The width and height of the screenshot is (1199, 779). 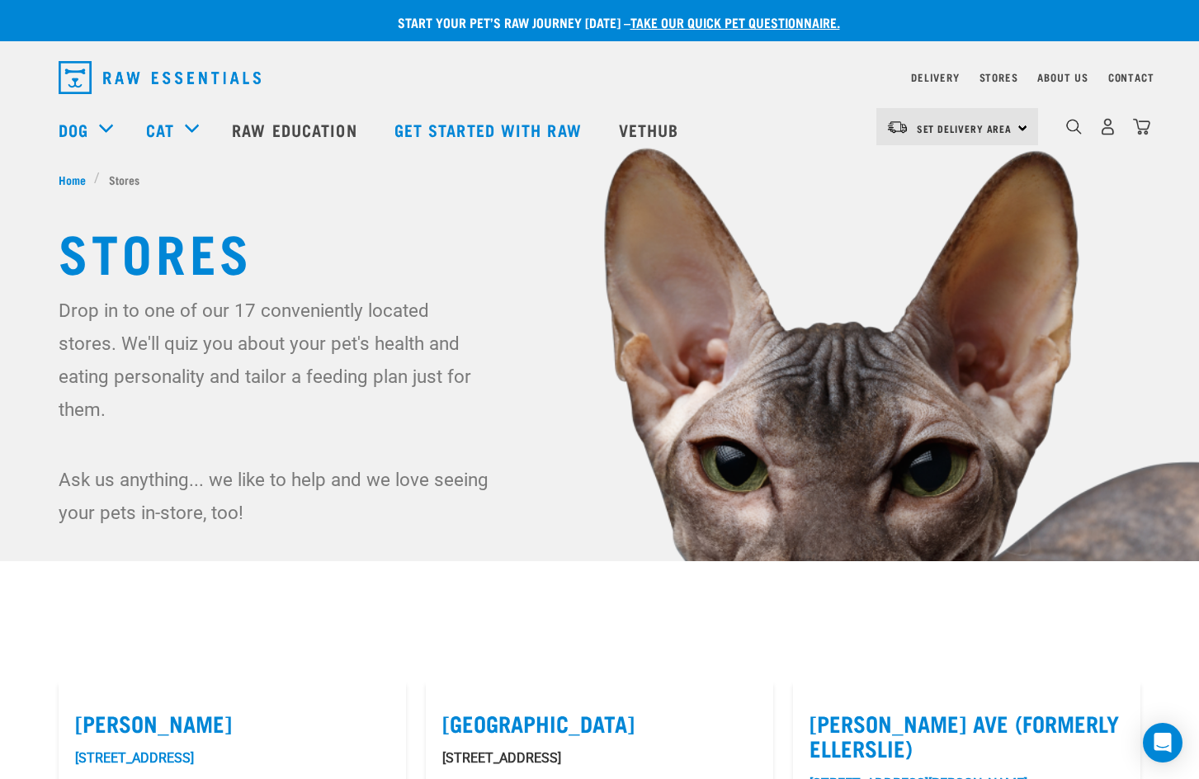 What do you see at coordinates (600, 179) in the screenshot?
I see `nav: breadcrumbs` at bounding box center [600, 179].